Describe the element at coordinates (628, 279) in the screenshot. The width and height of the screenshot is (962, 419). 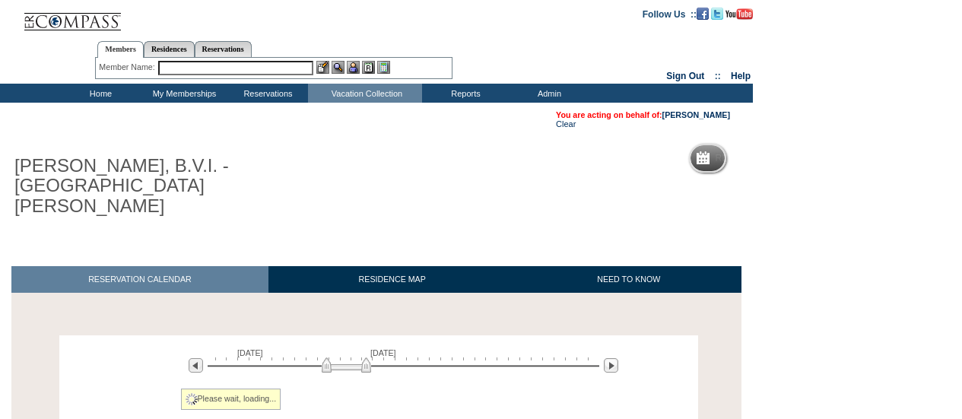
I see `a: NEED TO KNOW` at that location.